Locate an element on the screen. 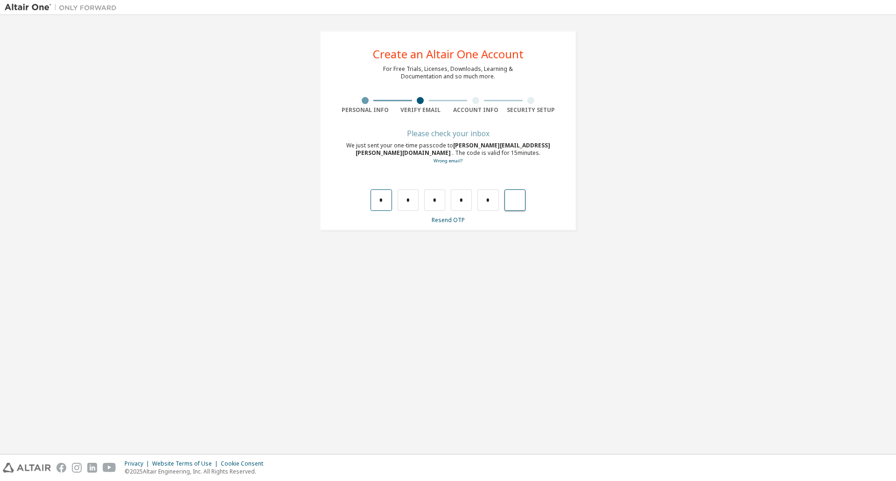 The width and height of the screenshot is (896, 481). a: Go back to the registration form is located at coordinates (448, 160).